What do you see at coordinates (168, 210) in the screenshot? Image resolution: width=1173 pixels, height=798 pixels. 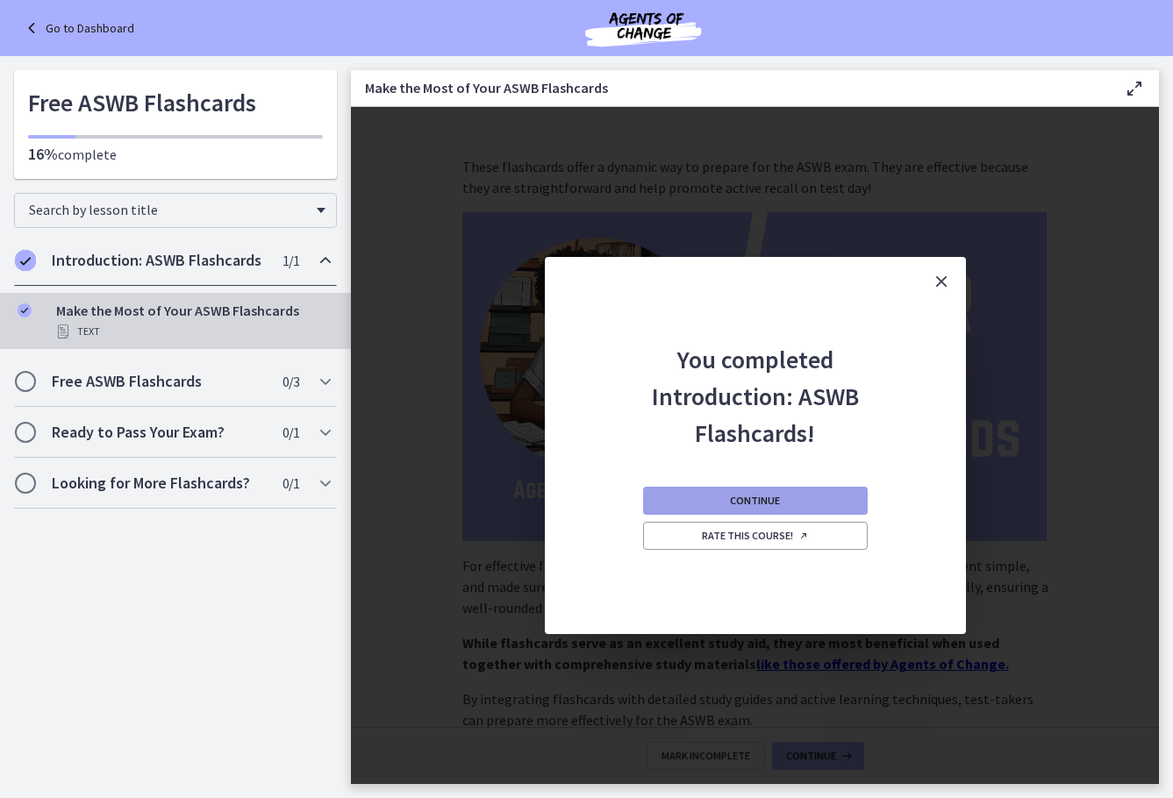 I see `span: Search by lesson title` at bounding box center [168, 210].